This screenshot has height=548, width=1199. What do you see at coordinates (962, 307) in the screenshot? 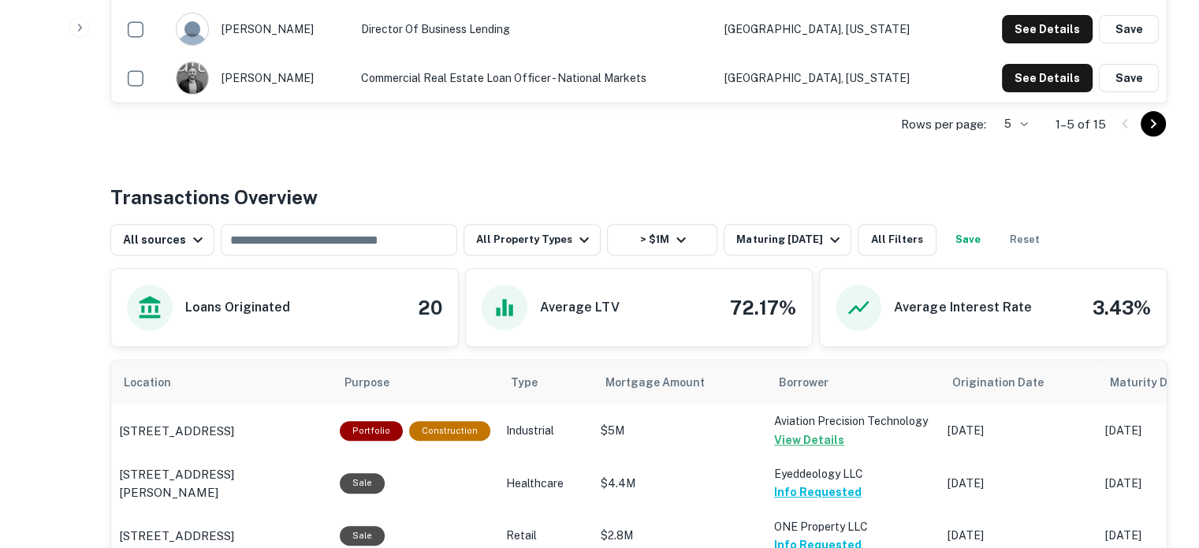
I see `h6: Average Interest Rate` at bounding box center [962, 307].